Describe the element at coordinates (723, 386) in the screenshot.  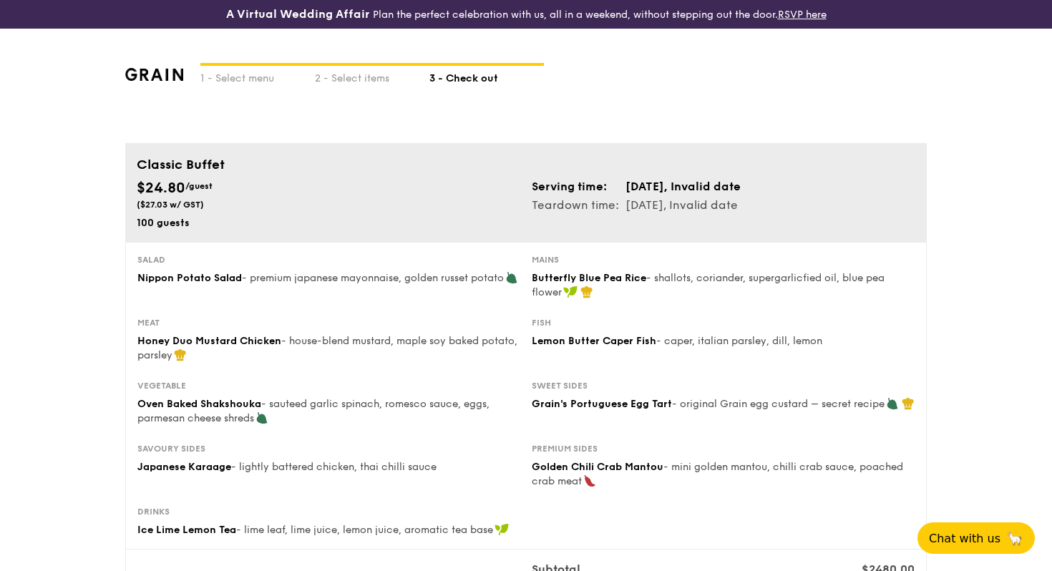
I see `div: Sweet sides` at that location.